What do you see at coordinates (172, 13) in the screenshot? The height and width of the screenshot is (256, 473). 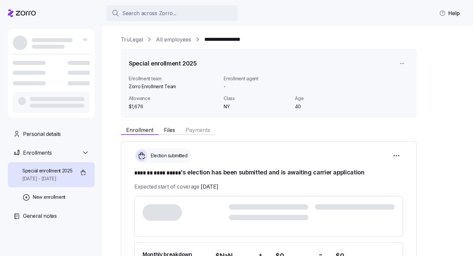 I see `button: Search across Zorro...` at bounding box center [172, 13].